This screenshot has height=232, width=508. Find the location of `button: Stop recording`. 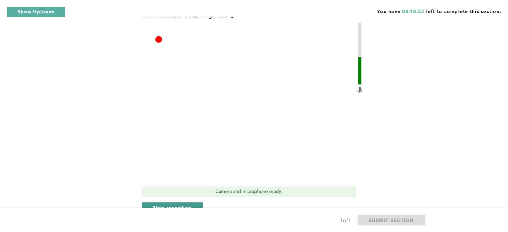

button: Stop recording is located at coordinates (172, 208).